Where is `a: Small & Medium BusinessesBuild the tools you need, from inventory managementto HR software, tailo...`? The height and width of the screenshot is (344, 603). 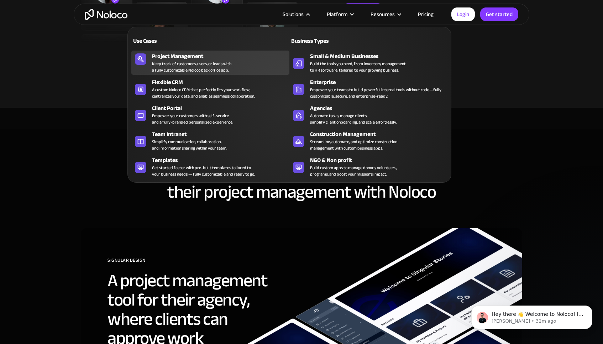 a: Small & Medium BusinessesBuild the tools you need, from inventory managementto HR software, tailo... is located at coordinates (368, 63).